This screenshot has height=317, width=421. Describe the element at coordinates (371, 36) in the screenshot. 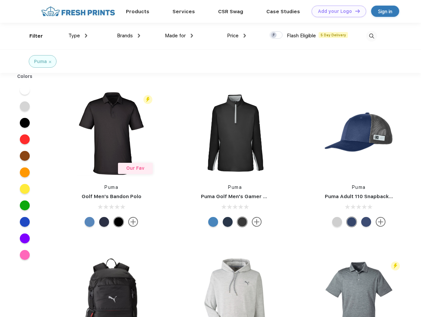

I see `img: desktop_search.svg` at that location.